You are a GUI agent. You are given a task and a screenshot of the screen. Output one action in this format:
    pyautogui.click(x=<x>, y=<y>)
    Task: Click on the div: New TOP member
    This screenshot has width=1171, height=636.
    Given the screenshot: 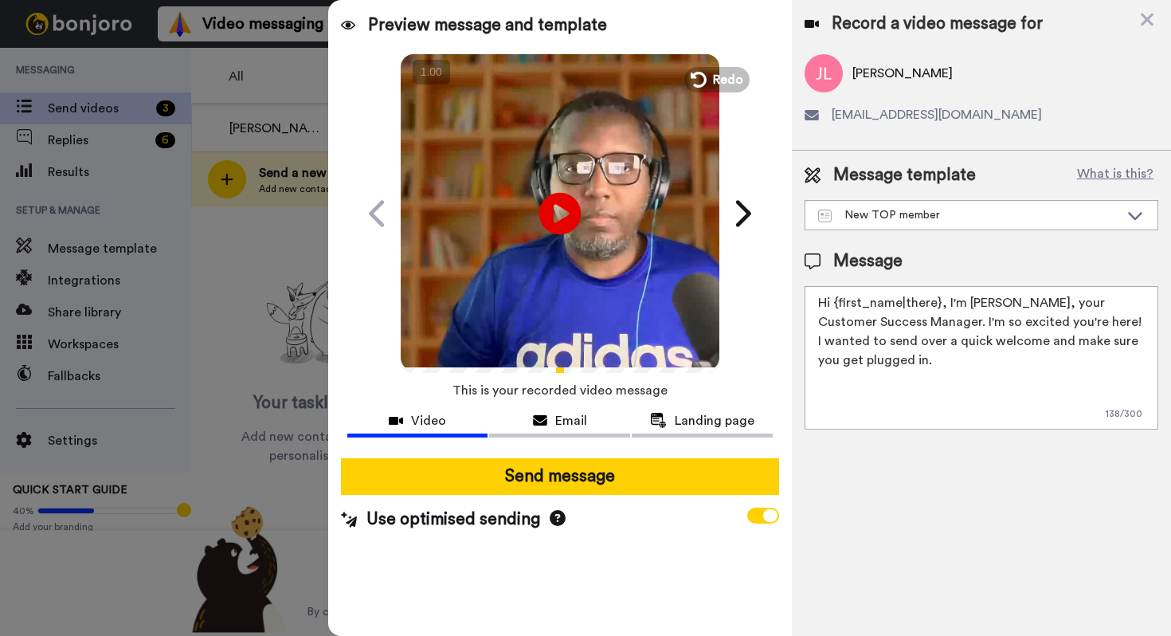 What is the action you would take?
    pyautogui.click(x=969, y=215)
    